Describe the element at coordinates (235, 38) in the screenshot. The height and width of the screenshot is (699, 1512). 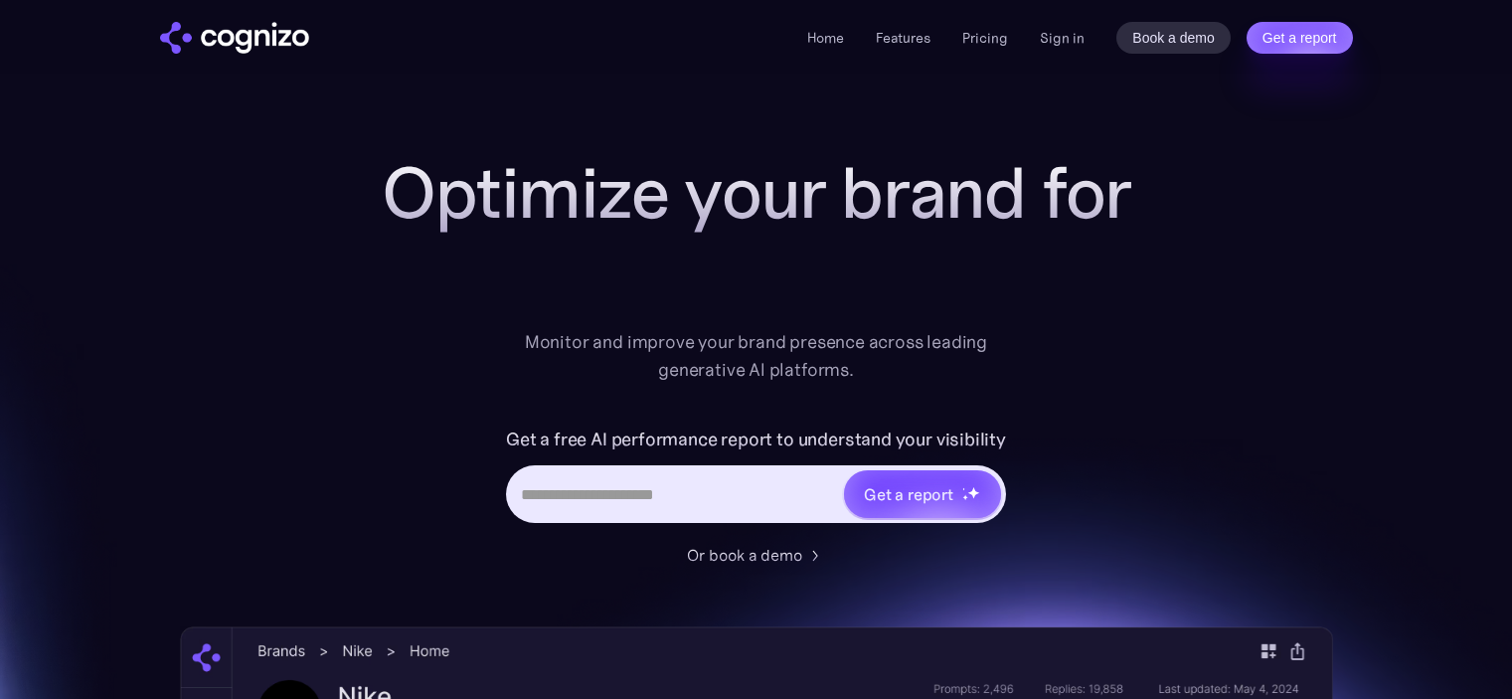
I see `a: home` at that location.